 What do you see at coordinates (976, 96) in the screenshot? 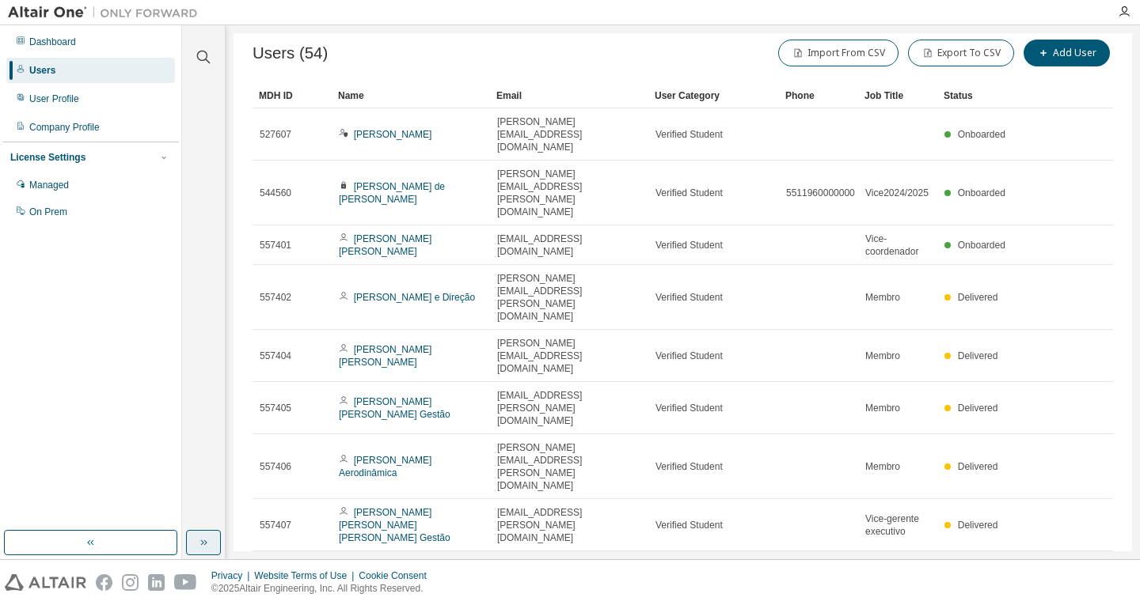
I see `div: Status` at bounding box center [976, 96].